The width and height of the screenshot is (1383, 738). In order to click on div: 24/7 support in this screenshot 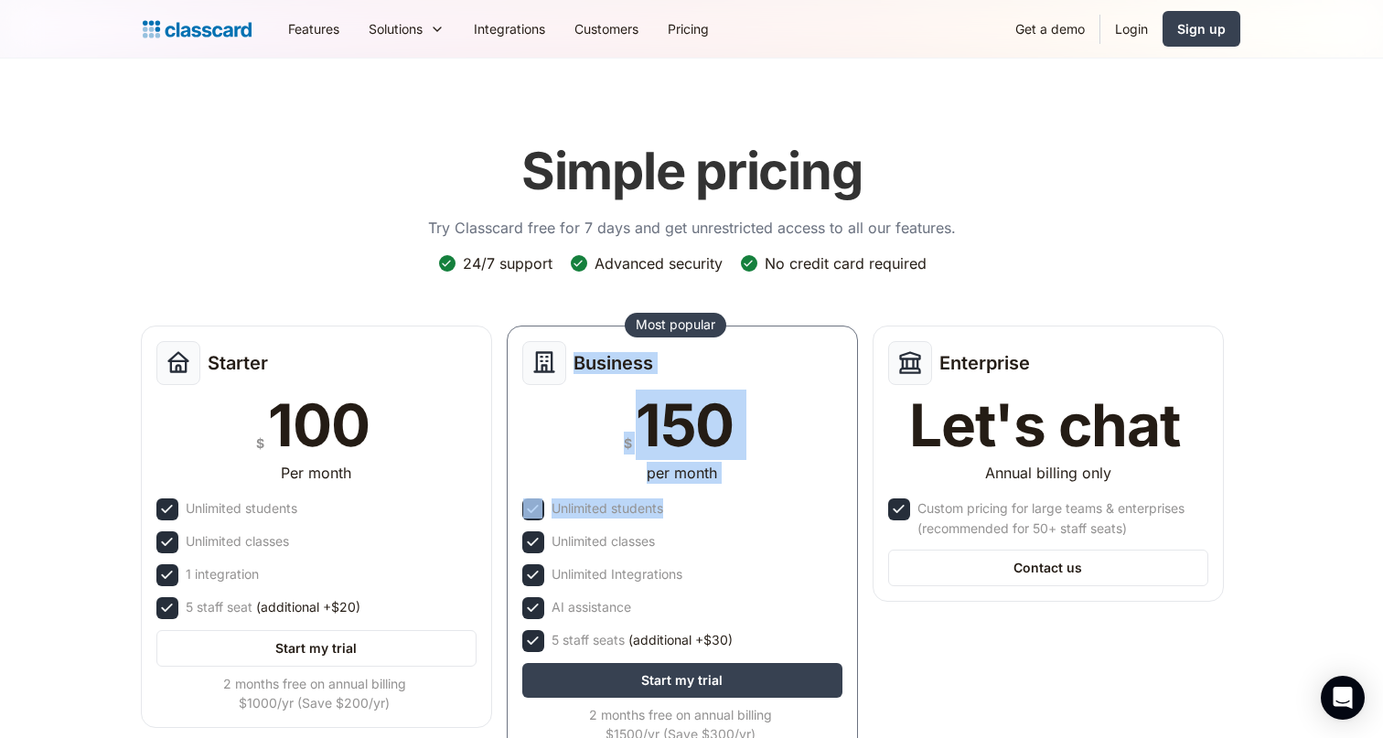, I will do `click(508, 263)`.